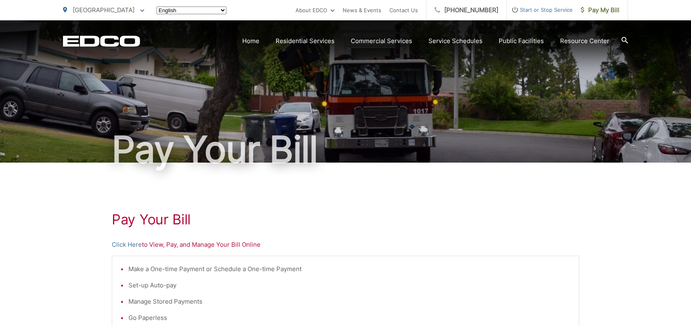  I want to click on li: Make a One-time Payment or Schedule a One-time Payment, so click(349, 269).